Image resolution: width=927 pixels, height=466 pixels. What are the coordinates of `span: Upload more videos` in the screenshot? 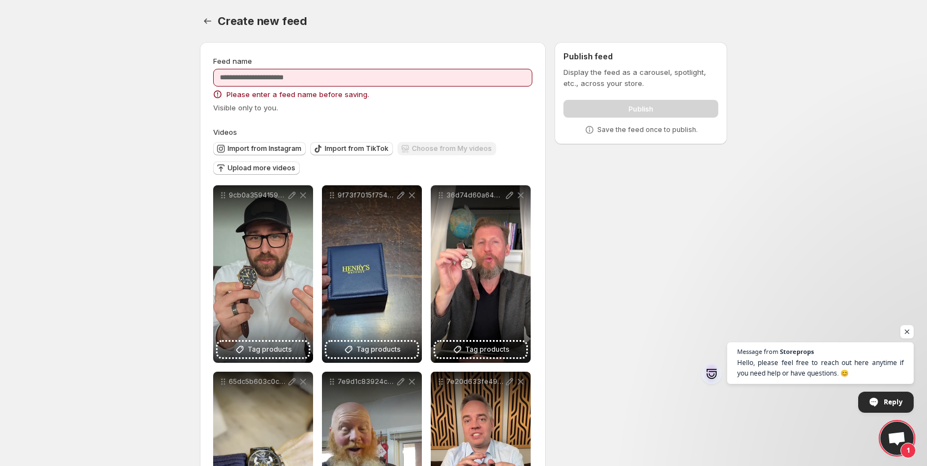 It's located at (262, 168).